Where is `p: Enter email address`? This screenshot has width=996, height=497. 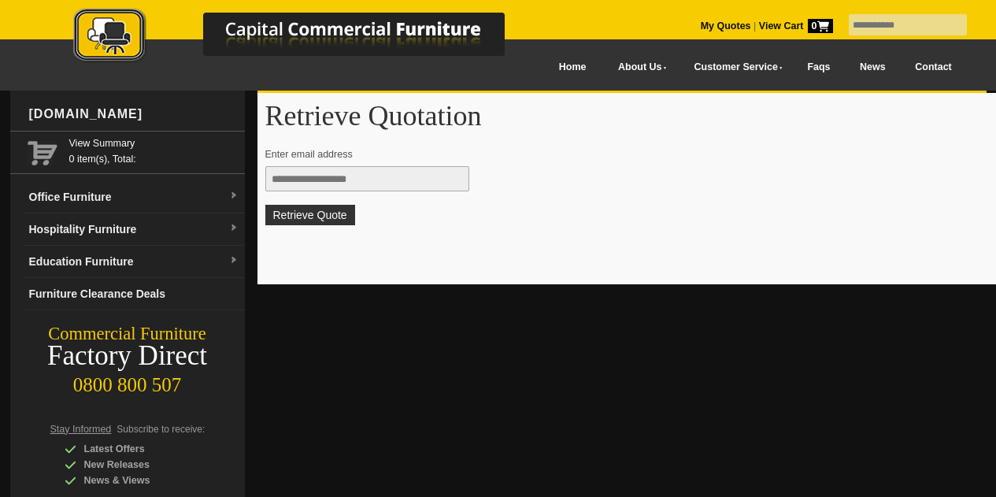 p: Enter email address is located at coordinates (622, 154).